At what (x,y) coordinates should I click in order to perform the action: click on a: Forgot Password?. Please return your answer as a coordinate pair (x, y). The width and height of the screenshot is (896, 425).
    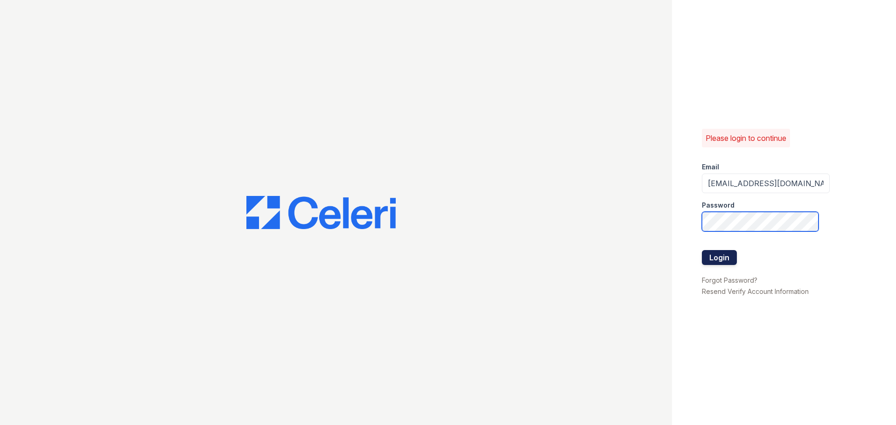
    Looking at the image, I should click on (730, 280).